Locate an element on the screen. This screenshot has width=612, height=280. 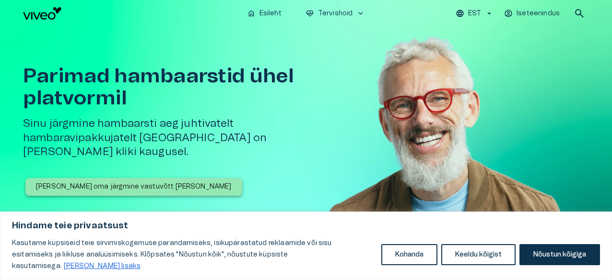
p: Hindame teie privaatsust is located at coordinates (306, 226).